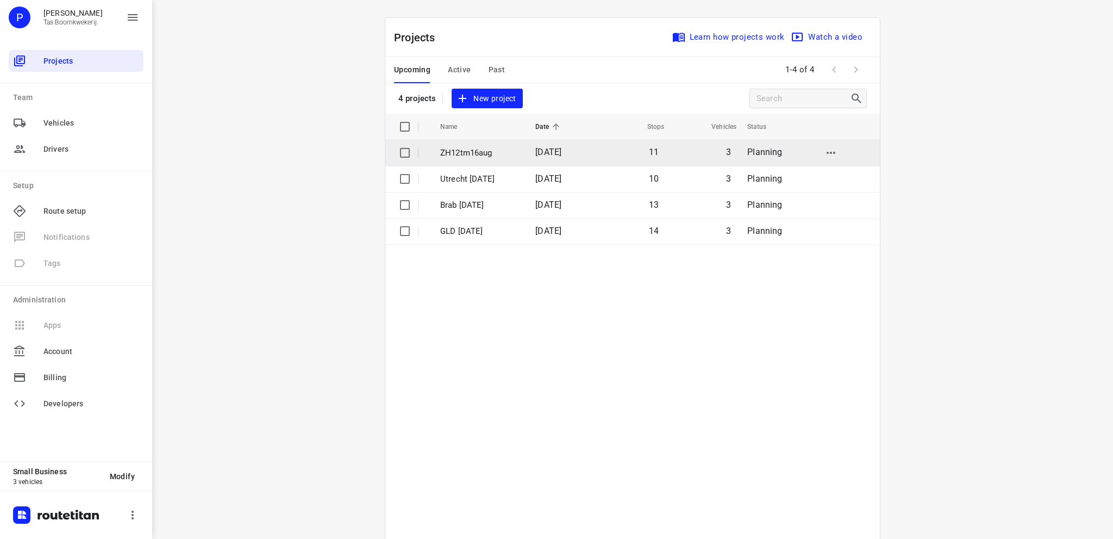 The image size is (1113, 539). I want to click on p: 3 vehicles, so click(57, 482).